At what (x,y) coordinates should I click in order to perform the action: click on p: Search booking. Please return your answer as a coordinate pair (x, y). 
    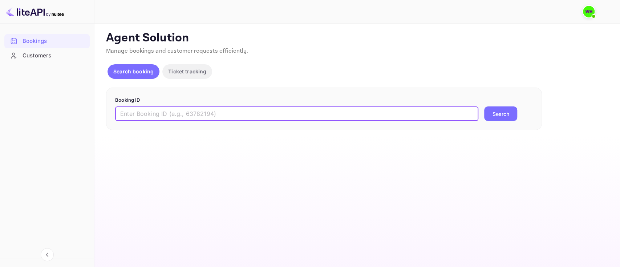
    Looking at the image, I should click on (133, 71).